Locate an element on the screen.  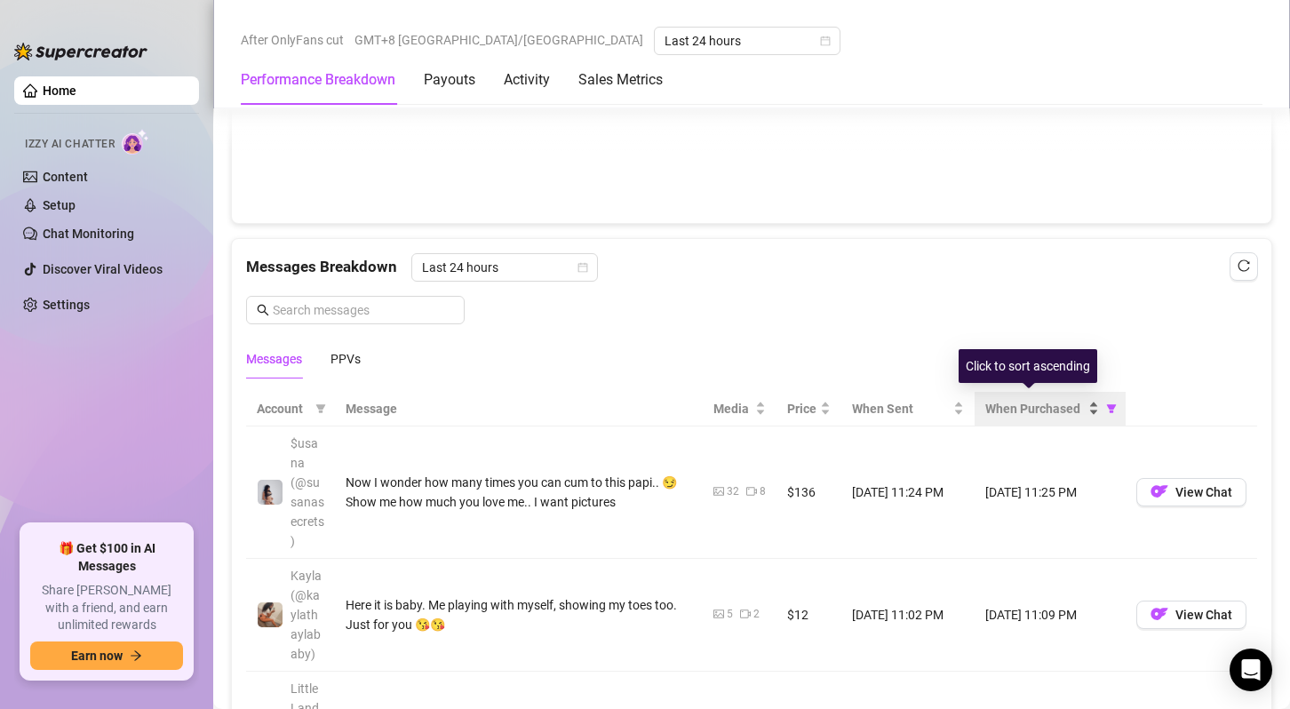
th: Media is located at coordinates (739, 409).